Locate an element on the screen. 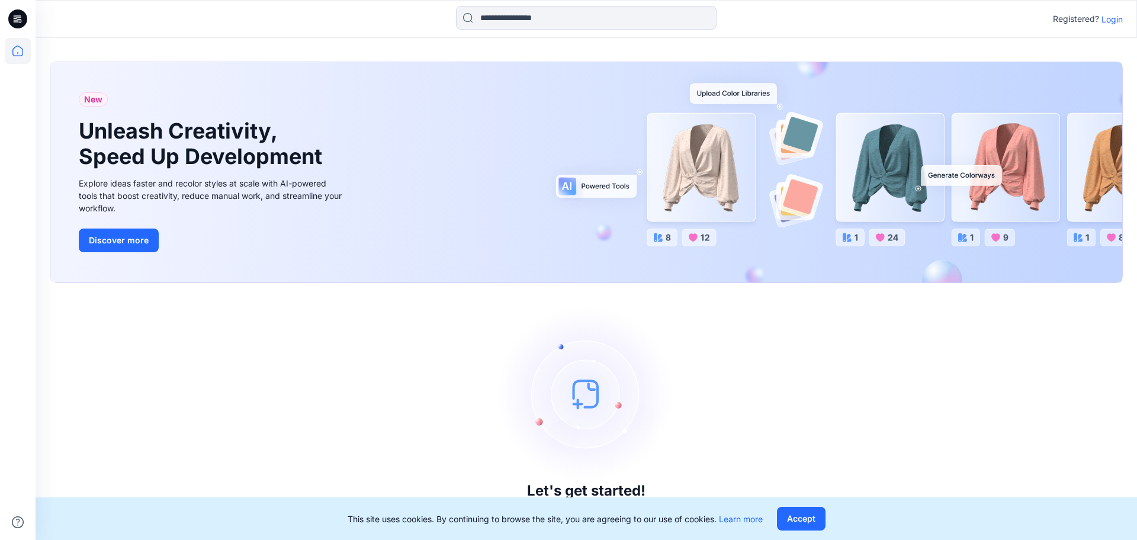 This screenshot has height=540, width=1137. button: Discover more is located at coordinates (118, 240).